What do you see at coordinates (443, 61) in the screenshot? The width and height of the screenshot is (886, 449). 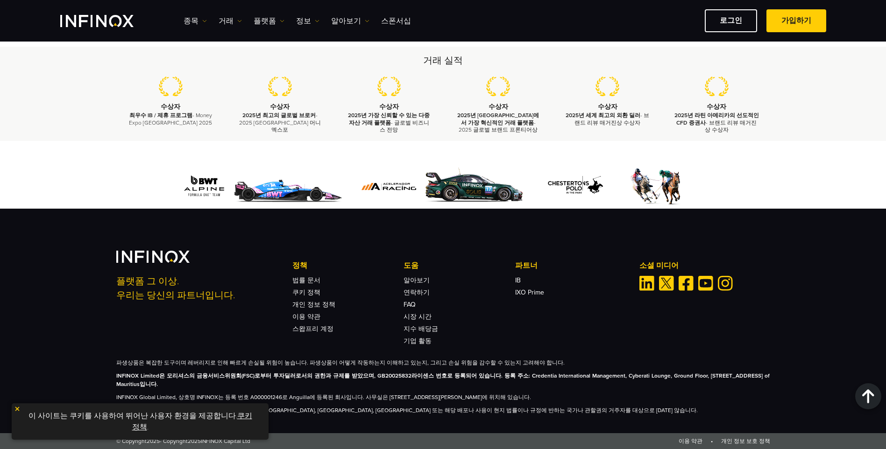 I see `h2: 거래 실적` at bounding box center [443, 61].